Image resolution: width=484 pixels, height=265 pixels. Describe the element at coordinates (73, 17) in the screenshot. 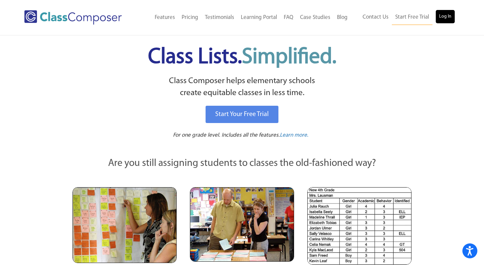

I see `img: Class Composer` at that location.